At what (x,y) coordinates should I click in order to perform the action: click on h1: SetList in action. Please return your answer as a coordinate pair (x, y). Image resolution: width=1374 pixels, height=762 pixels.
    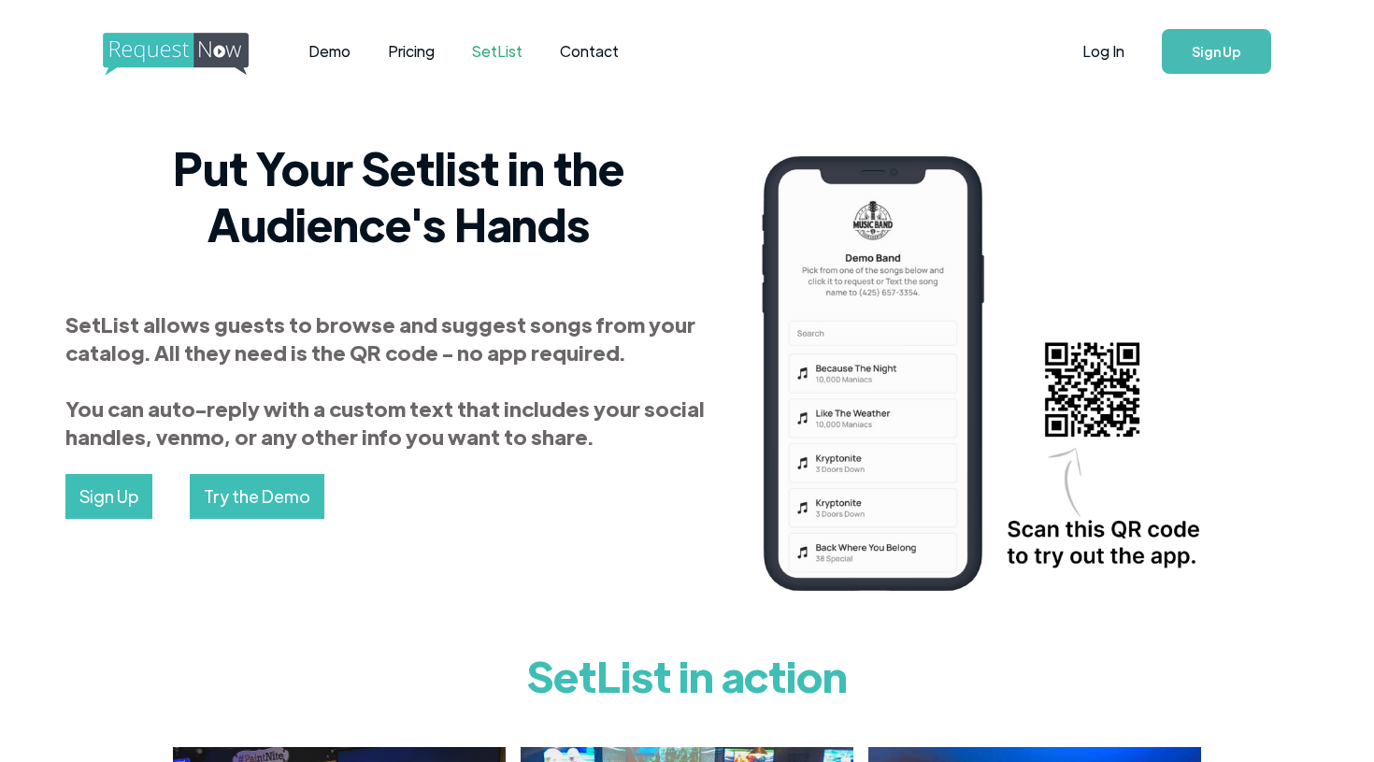
    Looking at the image, I should click on (687, 675).